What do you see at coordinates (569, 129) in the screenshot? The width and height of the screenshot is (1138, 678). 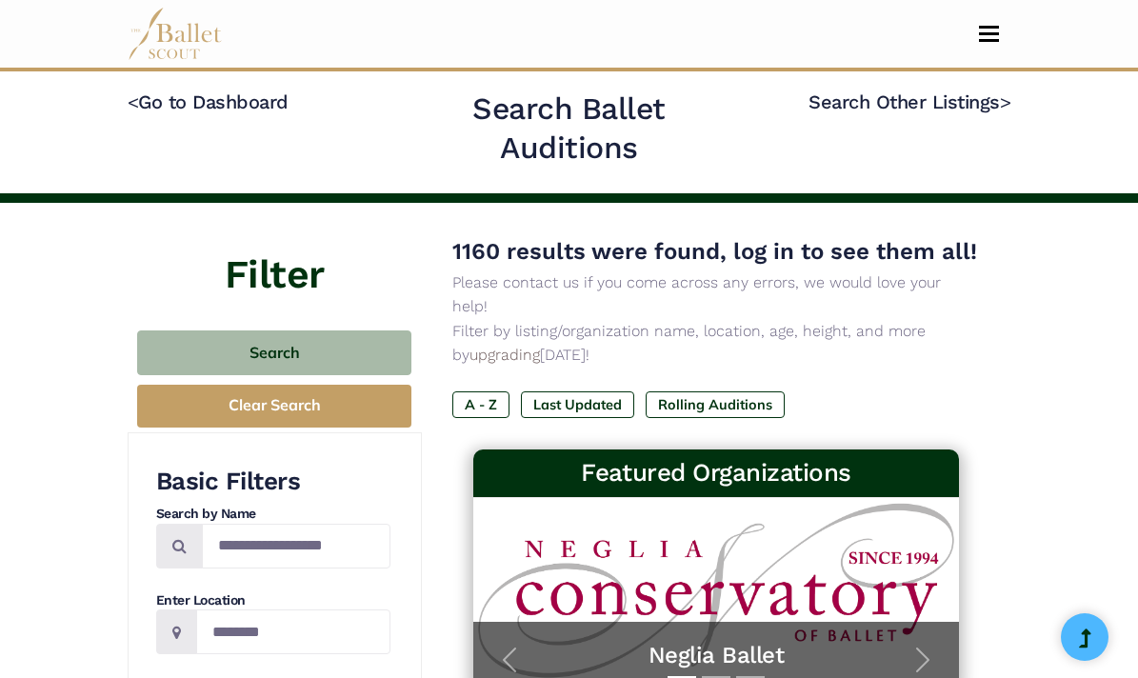 I see `h2: Search Ballet Auditions` at bounding box center [569, 129].